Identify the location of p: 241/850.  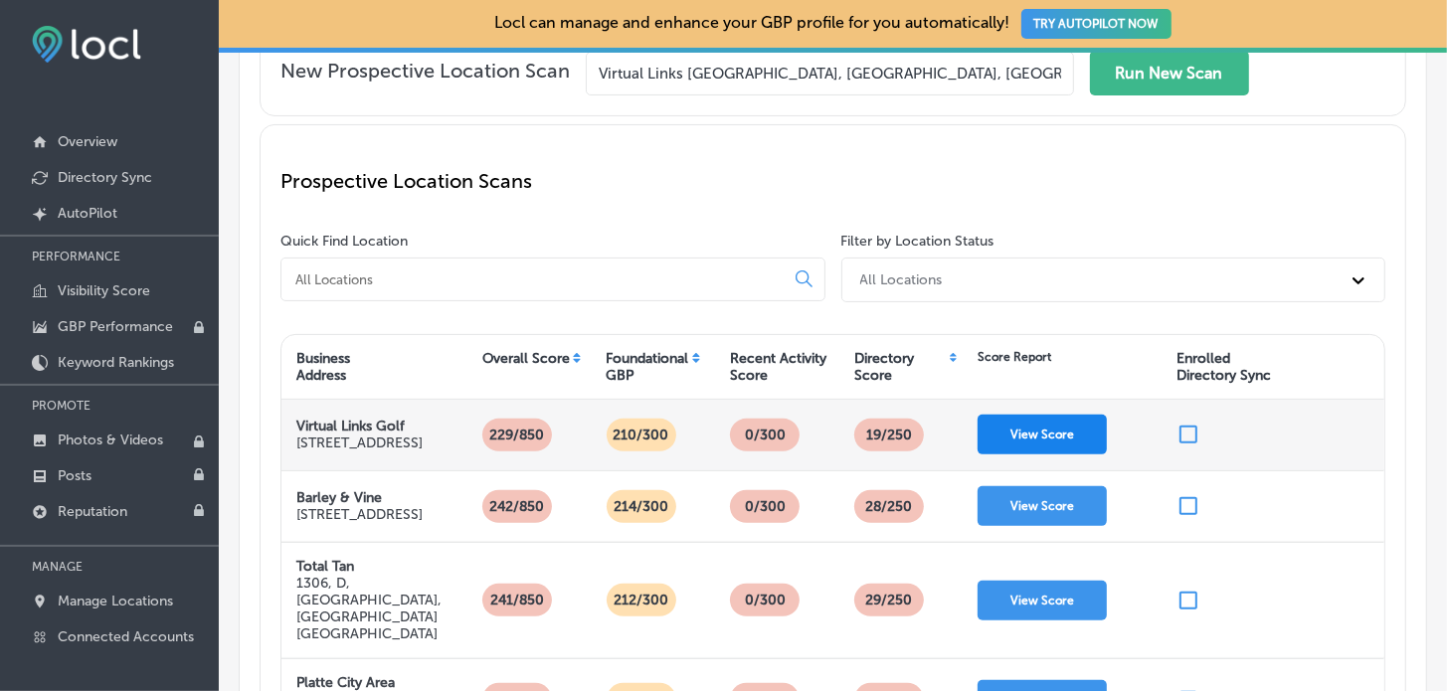
(517, 600).